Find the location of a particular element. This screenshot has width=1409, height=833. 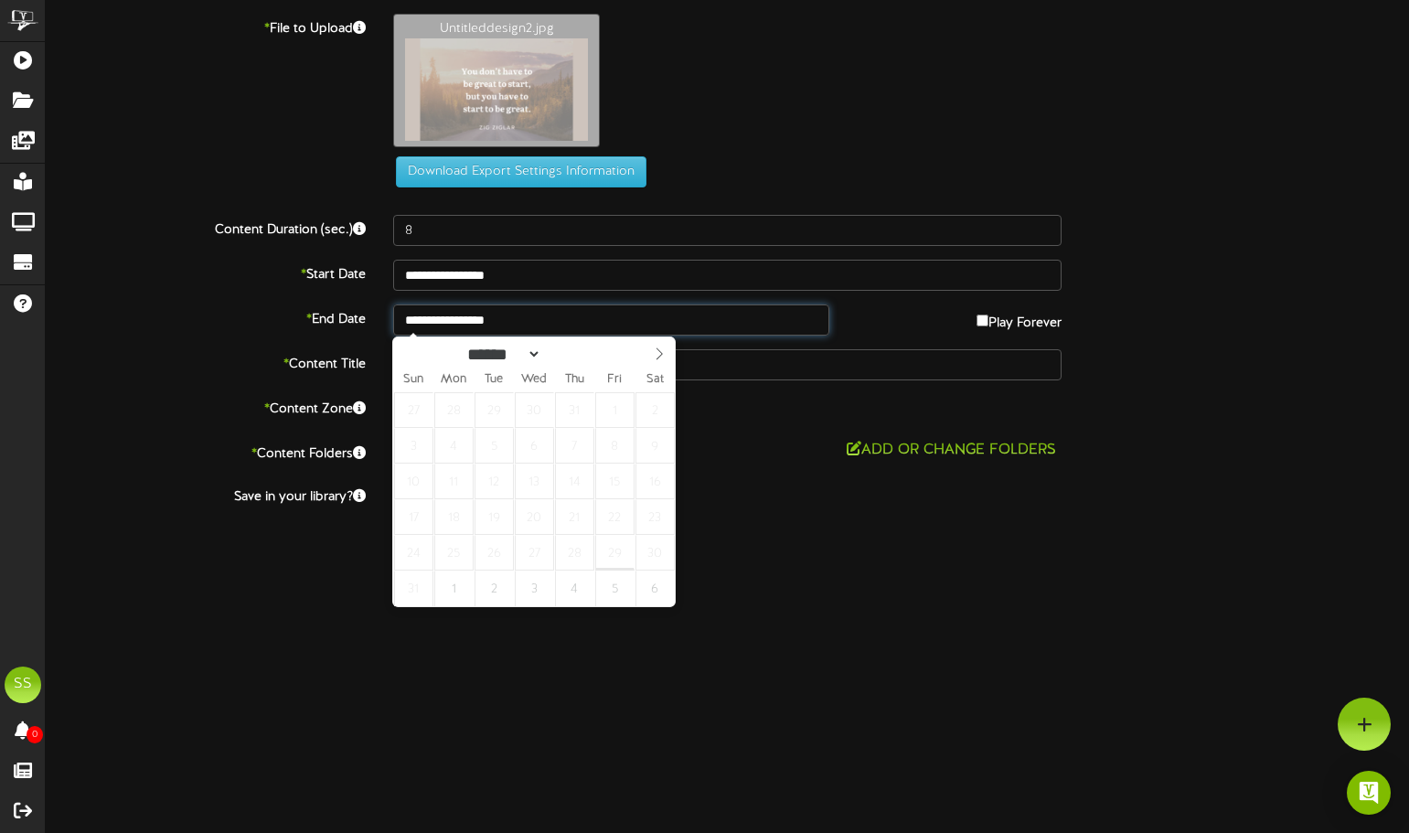

label: Content Zone is located at coordinates (206, 406).